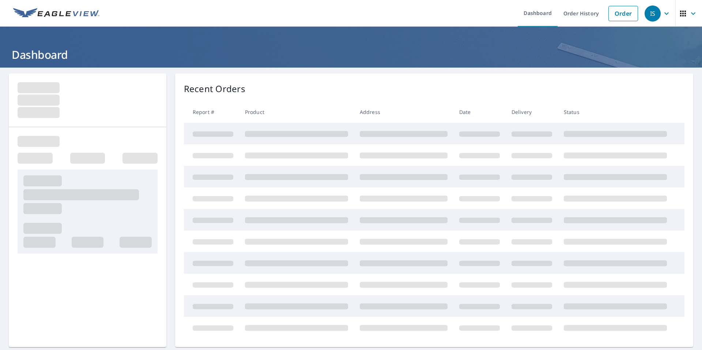 The image size is (702, 350). What do you see at coordinates (351, 54) in the screenshot?
I see `h1: Dashboard` at bounding box center [351, 54].